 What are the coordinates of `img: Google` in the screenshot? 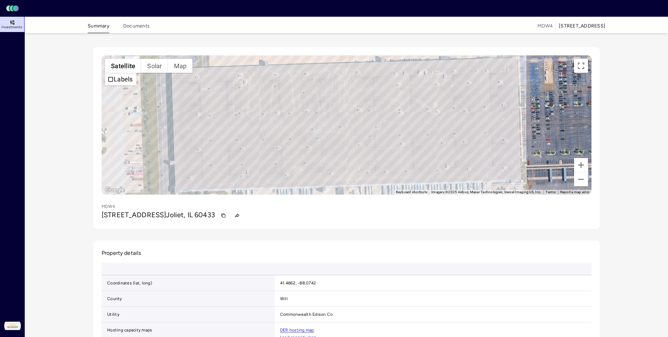 It's located at (115, 190).